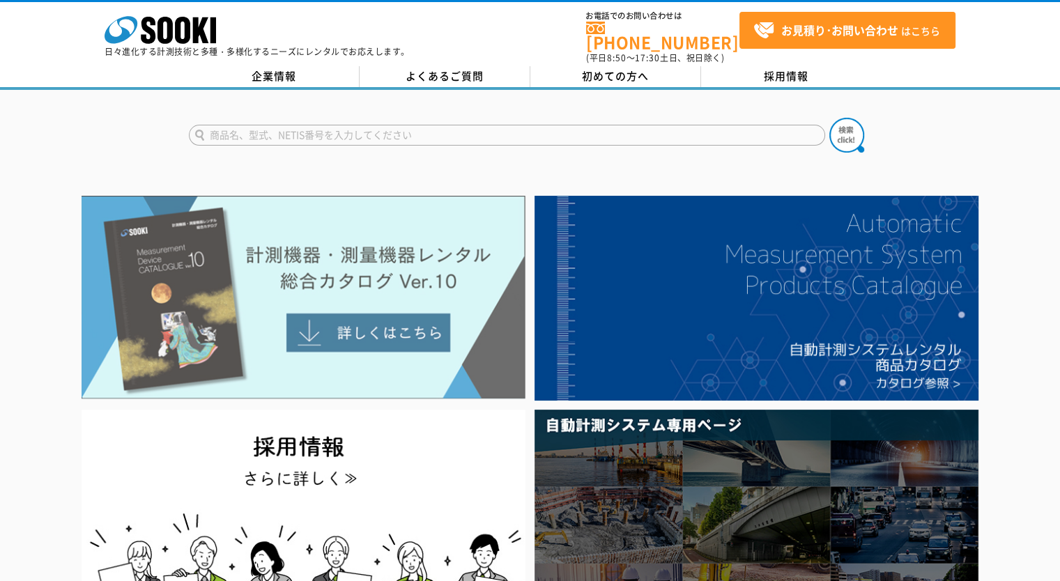  What do you see at coordinates (647, 58) in the screenshot?
I see `span: 17:30` at bounding box center [647, 58].